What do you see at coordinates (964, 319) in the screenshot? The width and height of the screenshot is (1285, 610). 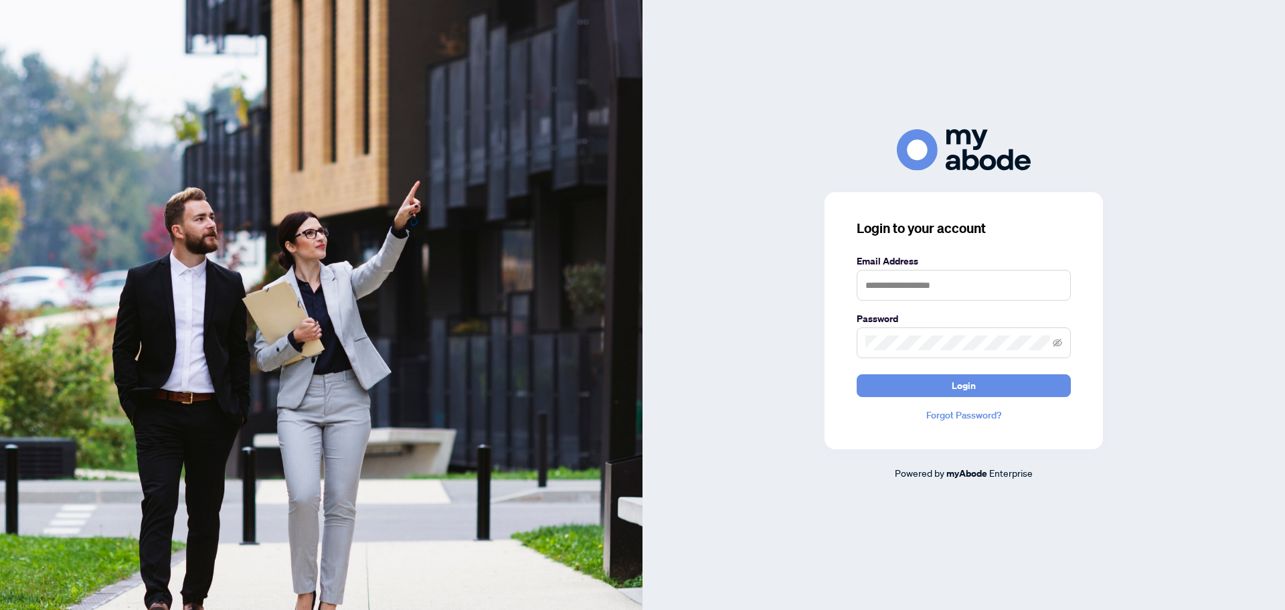 I see `label: Password` at bounding box center [964, 319].